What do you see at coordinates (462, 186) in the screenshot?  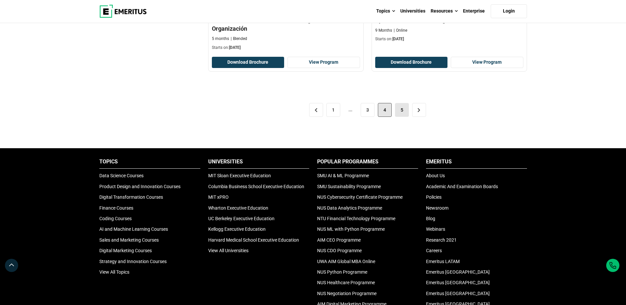 I see `a: Academic And Examination Boards` at bounding box center [462, 186].